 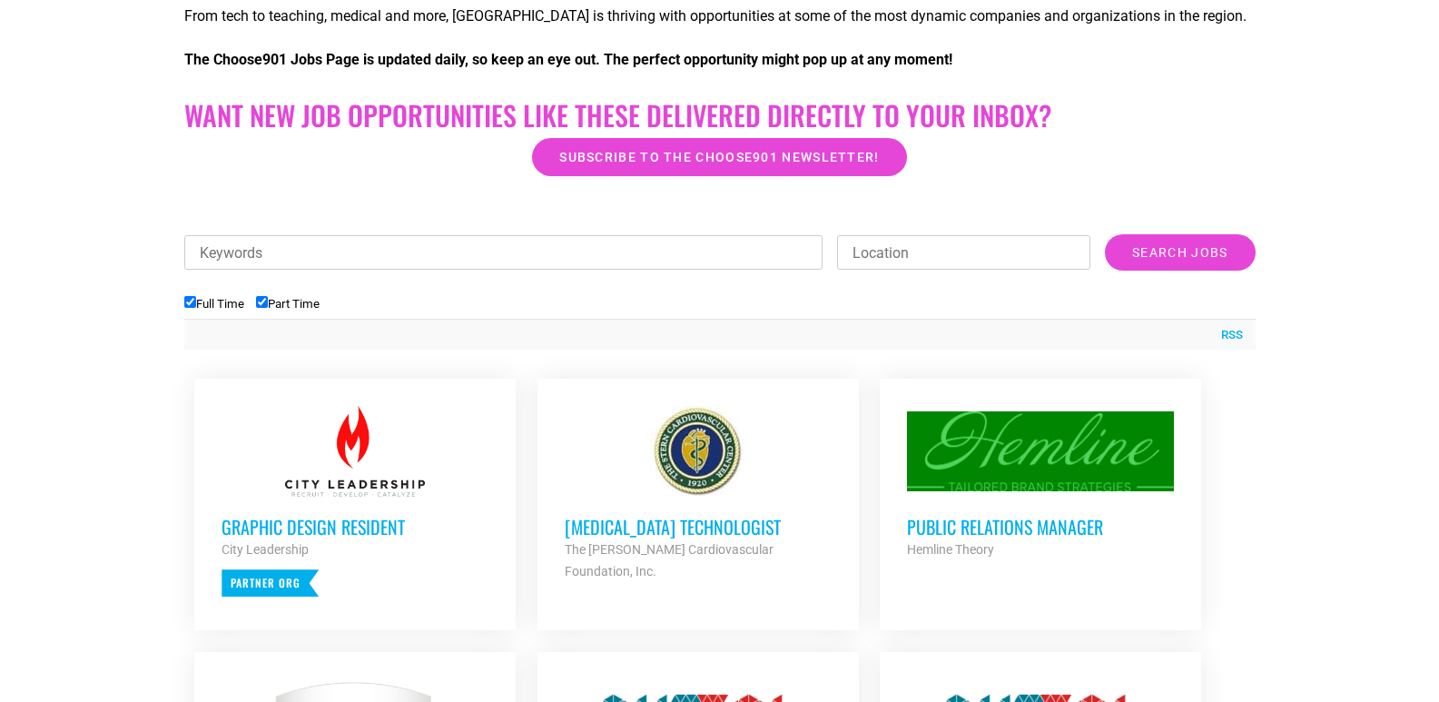 What do you see at coordinates (1040, 527) in the screenshot?
I see `h3: Public Relations Manager` at bounding box center [1040, 527].